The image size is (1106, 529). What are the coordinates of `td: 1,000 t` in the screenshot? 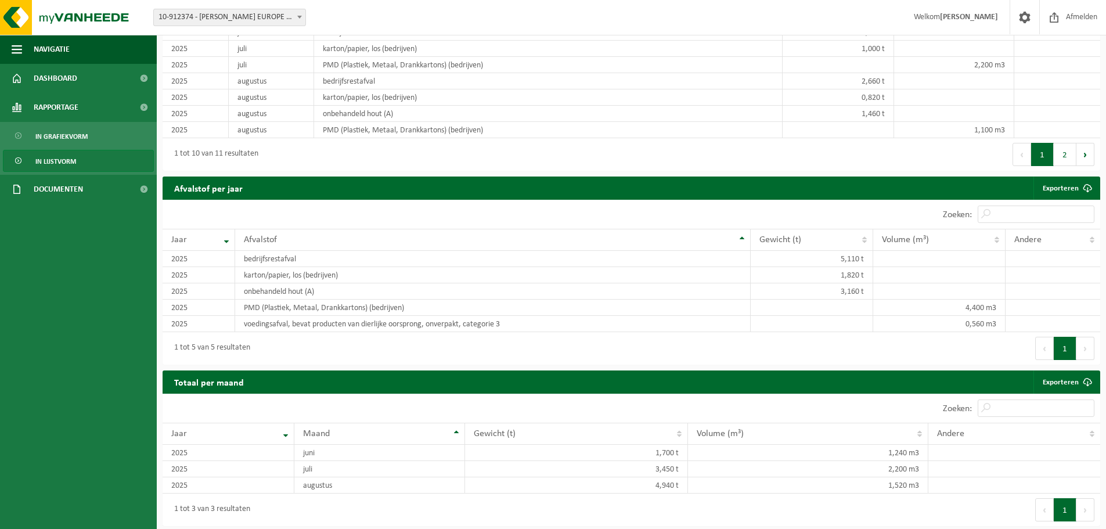 It's located at (838, 49).